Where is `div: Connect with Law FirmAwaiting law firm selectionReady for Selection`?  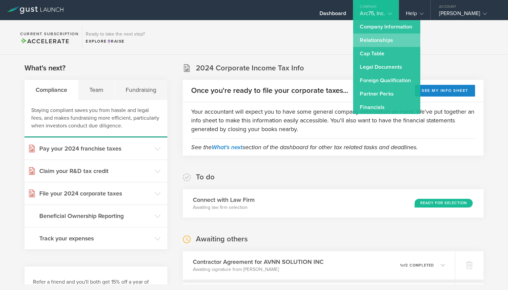
div: Connect with Law FirmAwaiting law firm selectionReady for Selection is located at coordinates (333, 203).